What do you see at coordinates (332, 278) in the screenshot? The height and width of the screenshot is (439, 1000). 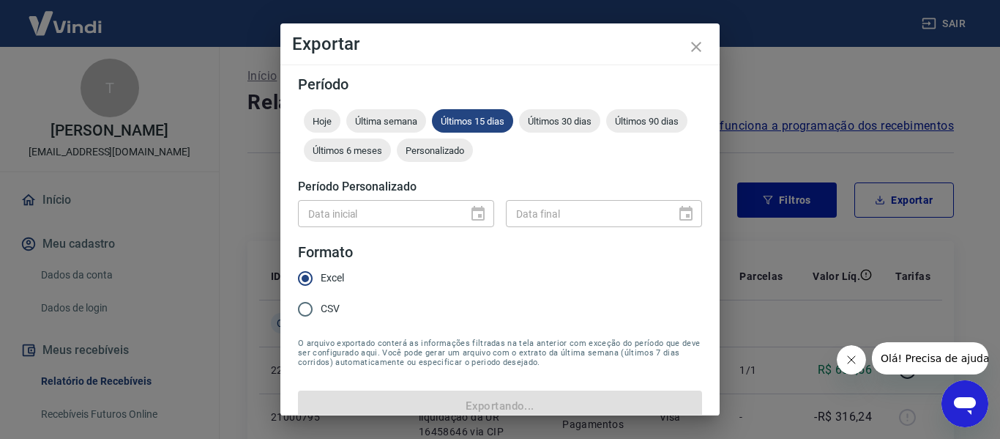 I see `span: Excel` at bounding box center [332, 278].